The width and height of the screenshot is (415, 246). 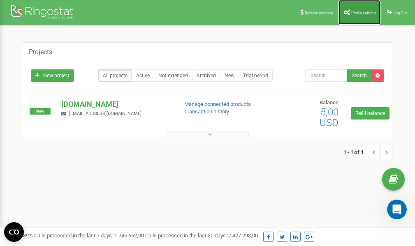 I want to click on span: 1 - 1 of 1, so click(x=355, y=152).